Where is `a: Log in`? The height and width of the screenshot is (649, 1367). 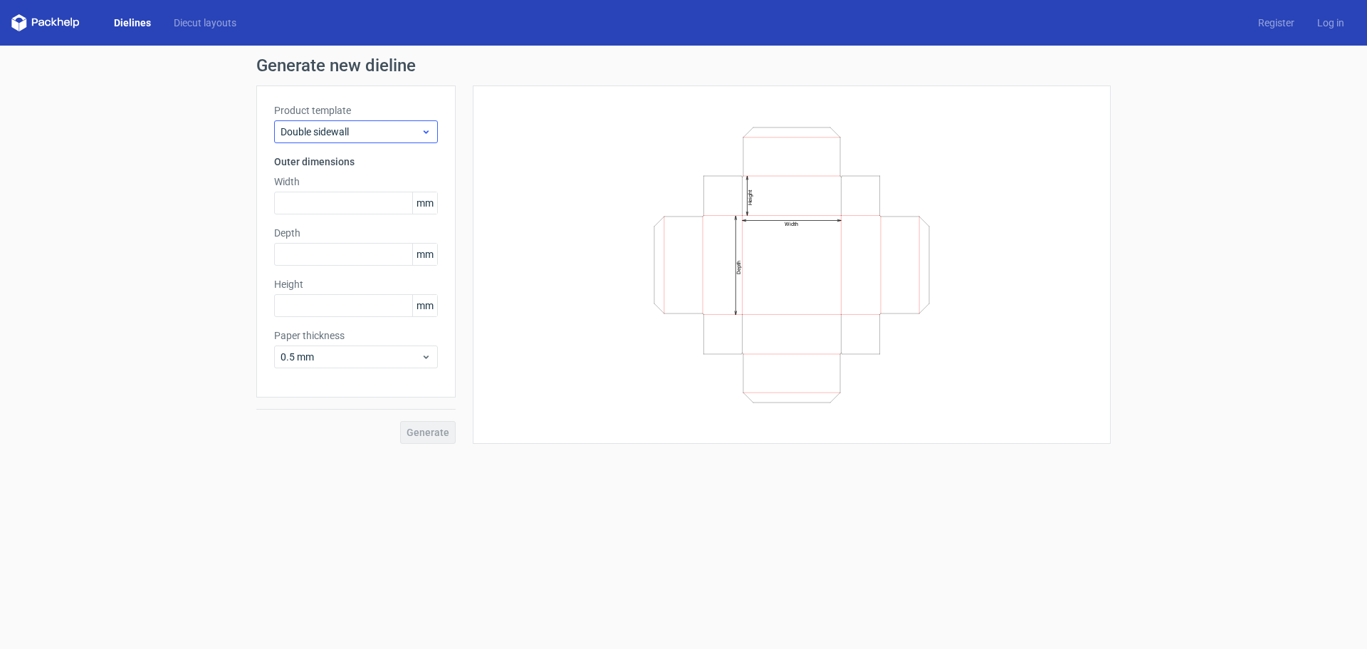 a: Log in is located at coordinates (1331, 23).